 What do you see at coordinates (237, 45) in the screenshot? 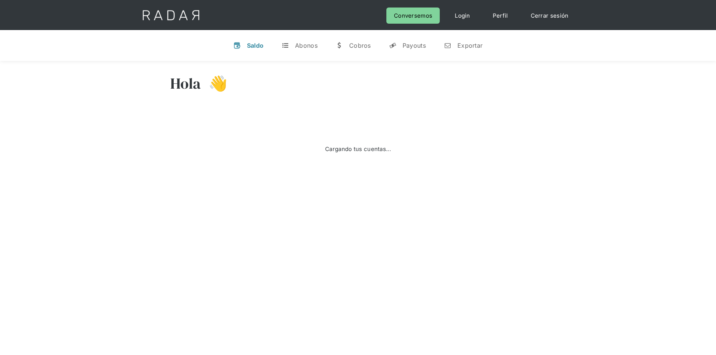
I see `div: v` at bounding box center [237, 45].